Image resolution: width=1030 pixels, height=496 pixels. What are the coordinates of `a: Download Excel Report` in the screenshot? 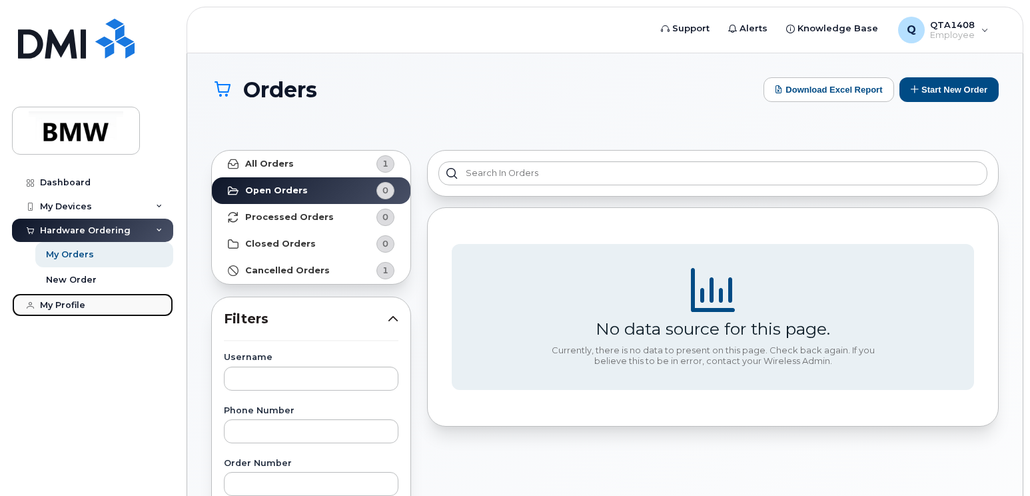 It's located at (829, 89).